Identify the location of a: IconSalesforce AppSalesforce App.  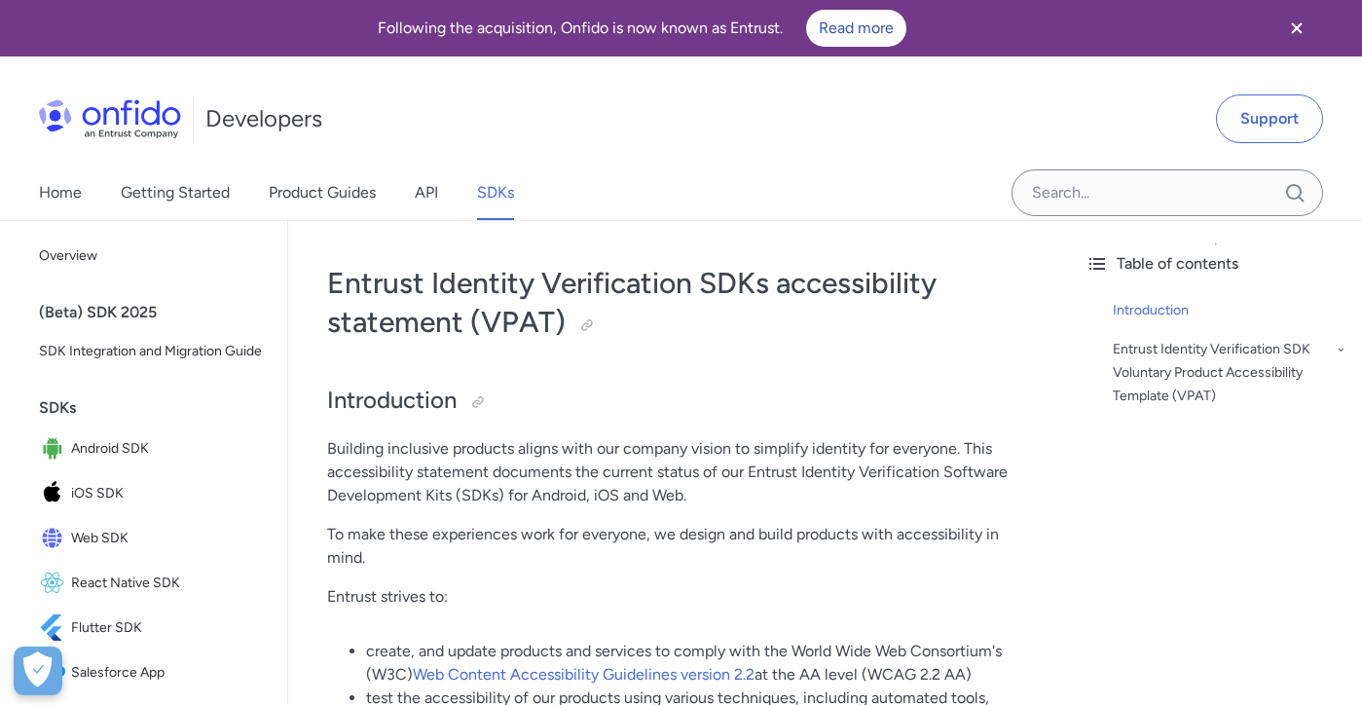
(151, 673).